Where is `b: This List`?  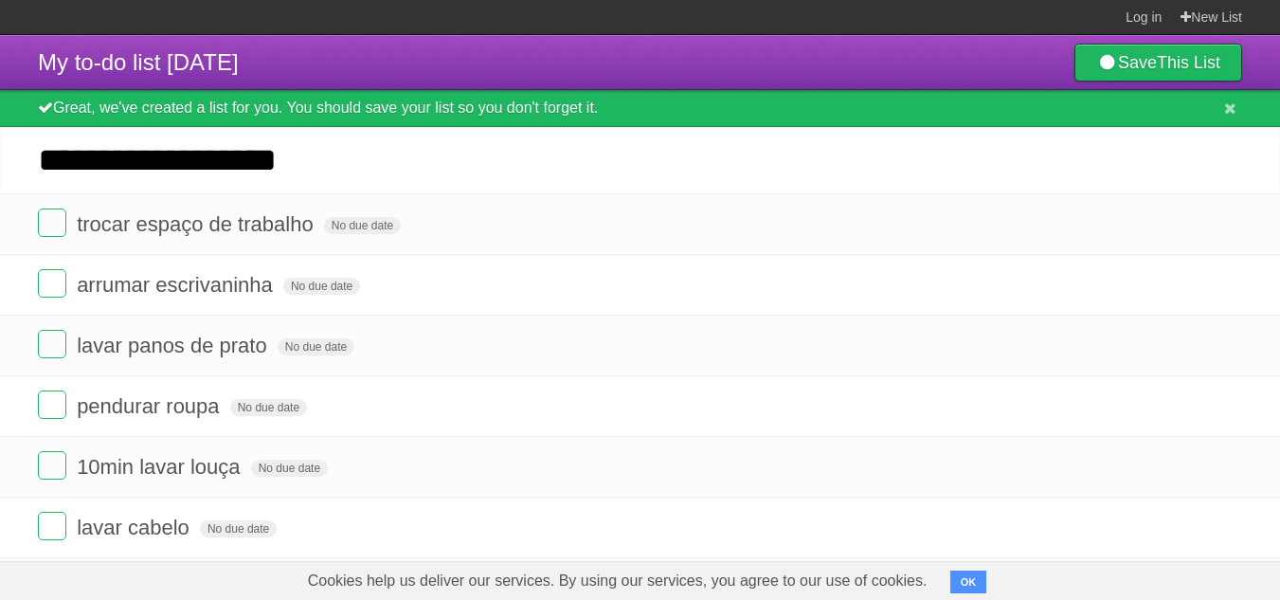 b: This List is located at coordinates (1188, 63).